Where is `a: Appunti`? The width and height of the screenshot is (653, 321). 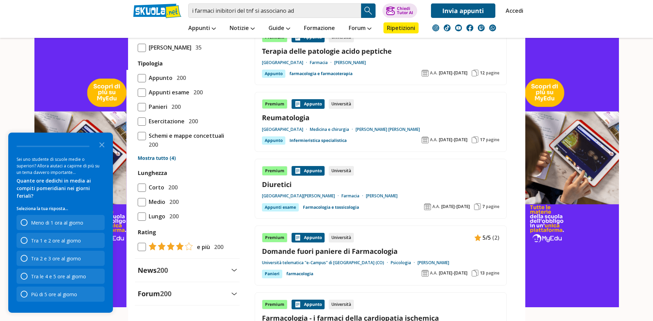 a: Appunti is located at coordinates (202, 29).